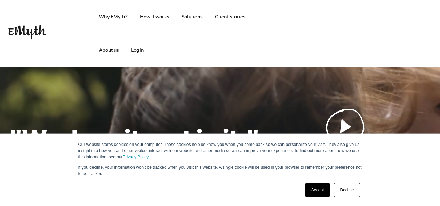  What do you see at coordinates (137, 50) in the screenshot?
I see `a: Login` at bounding box center [137, 50].